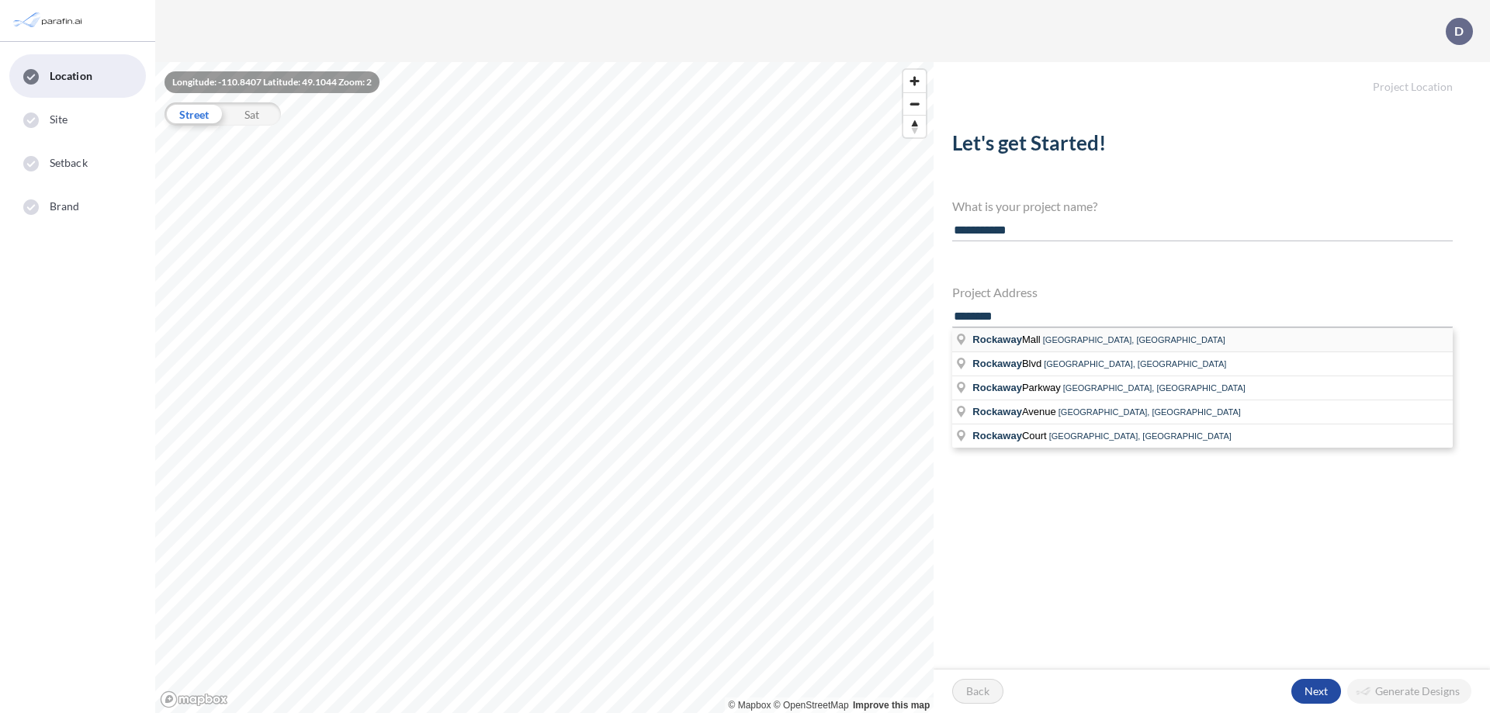 The image size is (1490, 713). What do you see at coordinates (914, 81) in the screenshot?
I see `button: Zoom in` at bounding box center [914, 81].